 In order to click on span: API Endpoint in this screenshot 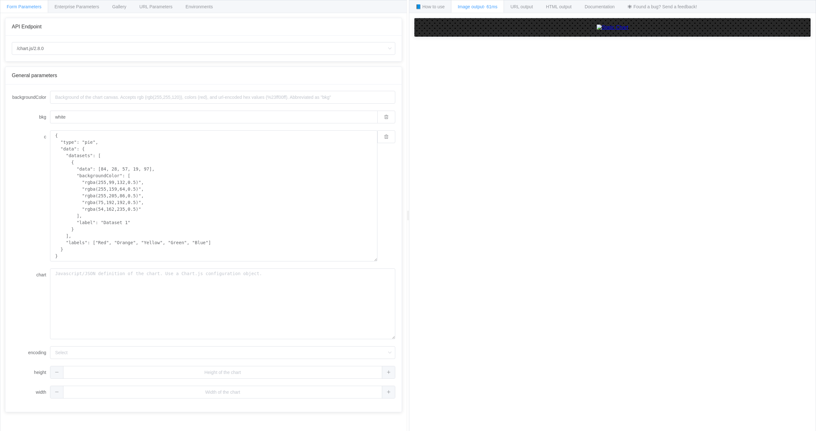, I will do `click(26, 26)`.